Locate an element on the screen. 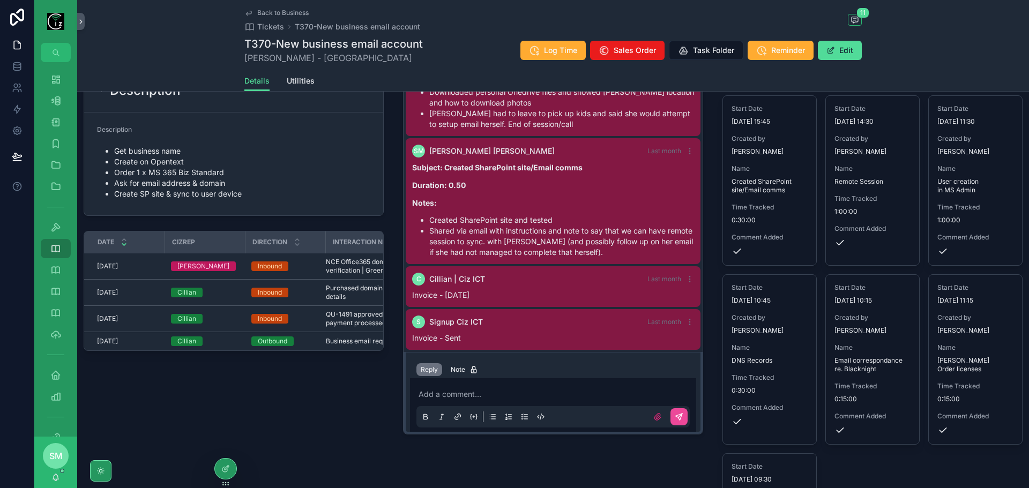  span: Direction is located at coordinates (269, 242).